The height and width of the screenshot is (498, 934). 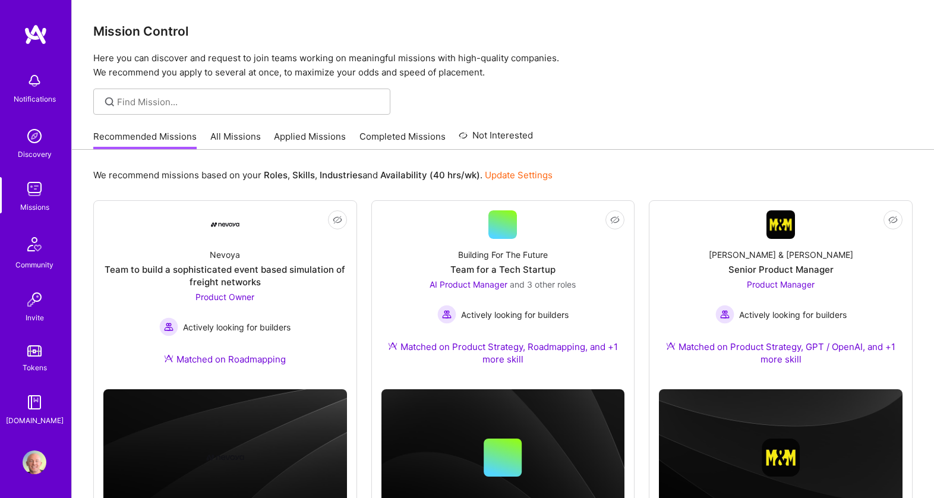 What do you see at coordinates (503, 254) in the screenshot?
I see `div: Building For The Future` at bounding box center [503, 254].